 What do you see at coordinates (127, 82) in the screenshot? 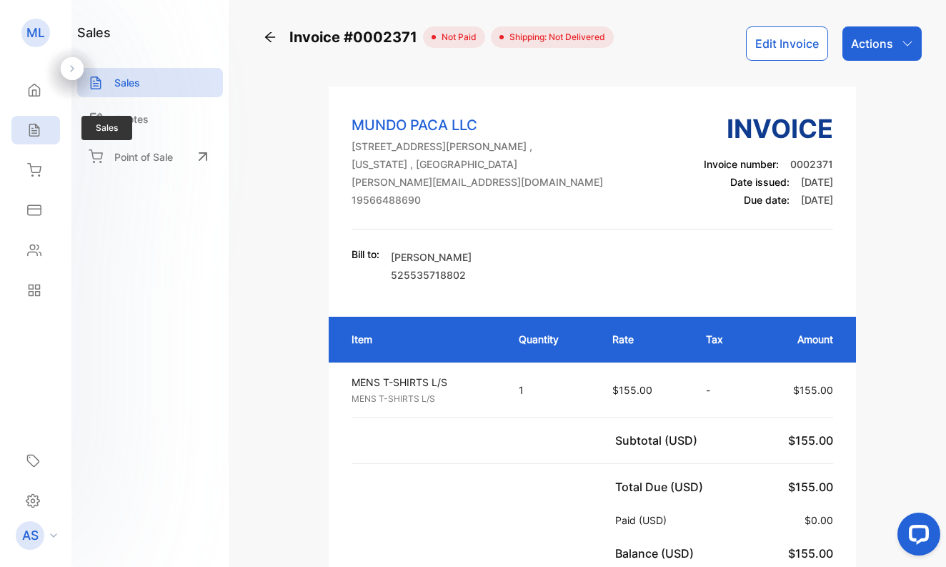
I see `p: Sales` at bounding box center [127, 82].